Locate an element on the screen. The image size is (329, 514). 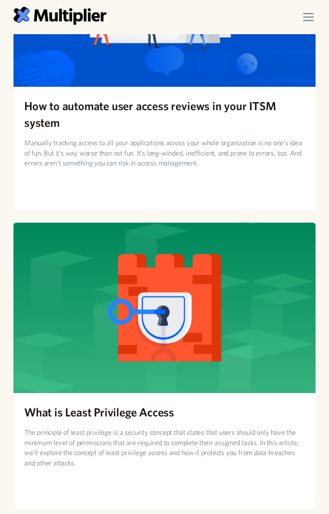
h2: What is Least Privilege Access is located at coordinates (99, 412).